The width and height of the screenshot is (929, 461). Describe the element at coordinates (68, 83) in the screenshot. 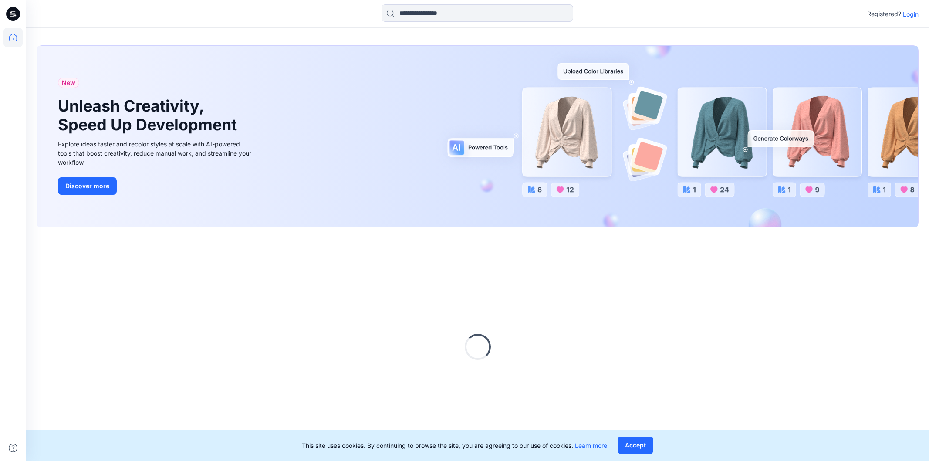

I see `span: New` at that location.